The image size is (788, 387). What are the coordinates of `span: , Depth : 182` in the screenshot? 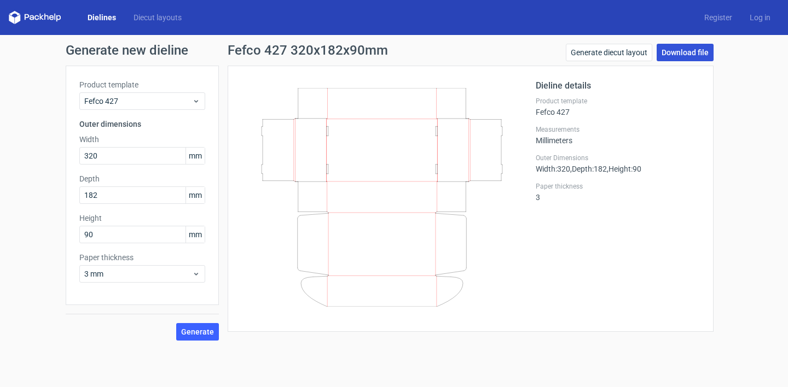 It's located at (588, 169).